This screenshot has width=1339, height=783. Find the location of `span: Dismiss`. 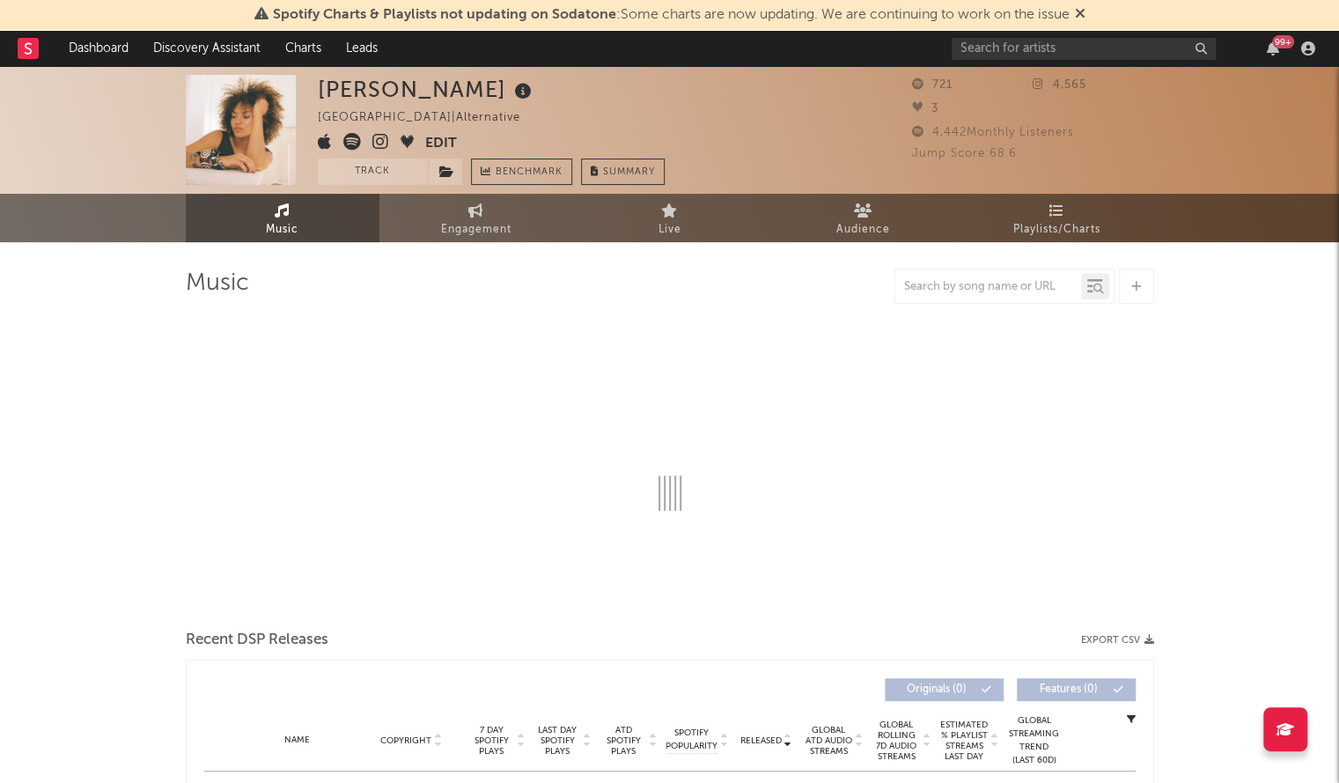

span: Dismiss is located at coordinates (1080, 15).